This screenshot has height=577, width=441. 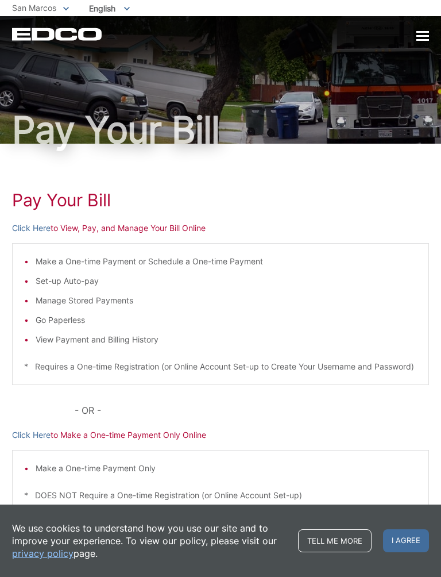 What do you see at coordinates (221, 228) in the screenshot?
I see `p: to View, Pay, and Manage Your Bill Online` at bounding box center [221, 228].